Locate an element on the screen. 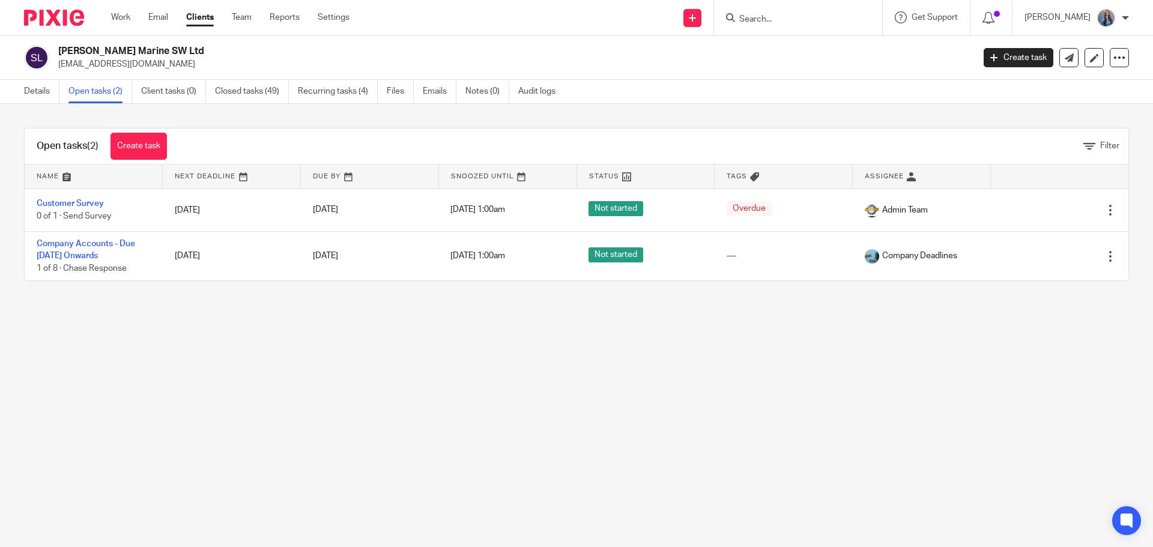 Image resolution: width=1153 pixels, height=547 pixels. h1: Open tasks is located at coordinates (67, 146).